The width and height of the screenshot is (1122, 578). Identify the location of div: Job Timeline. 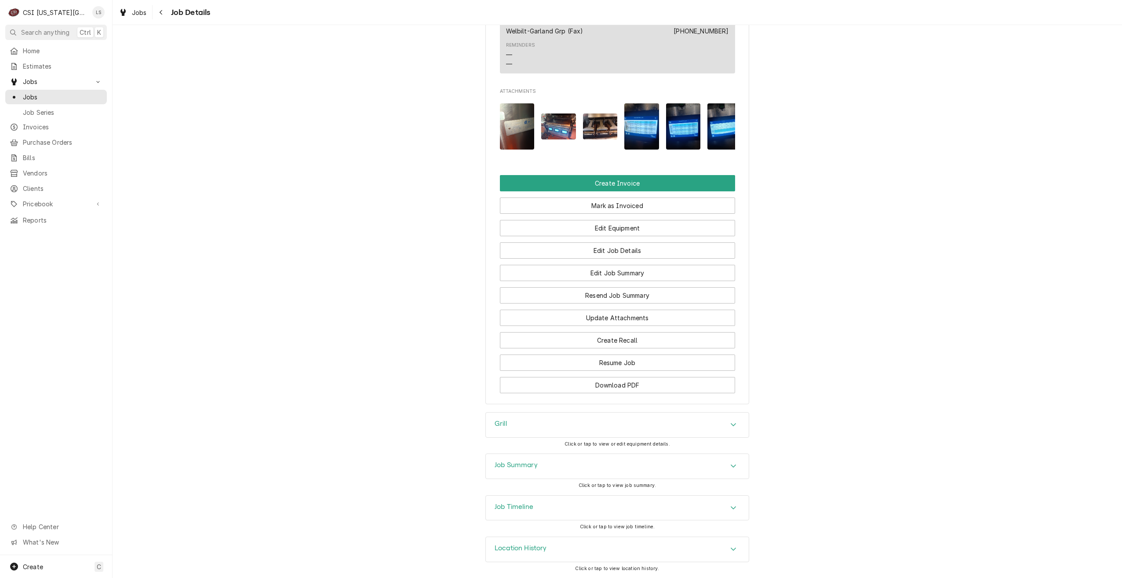
(617, 508).